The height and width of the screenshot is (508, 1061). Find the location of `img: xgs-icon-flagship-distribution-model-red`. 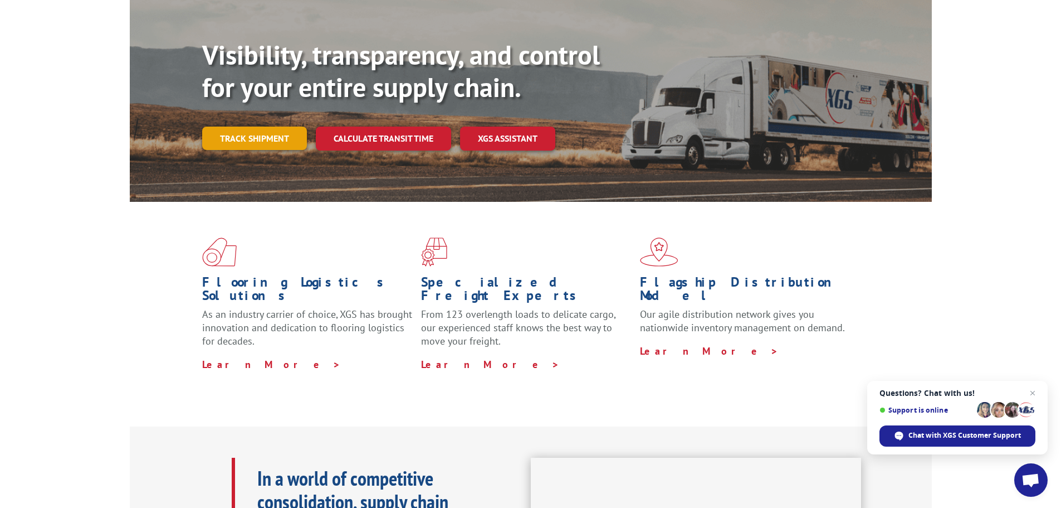

img: xgs-icon-flagship-distribution-model-red is located at coordinates (659, 252).